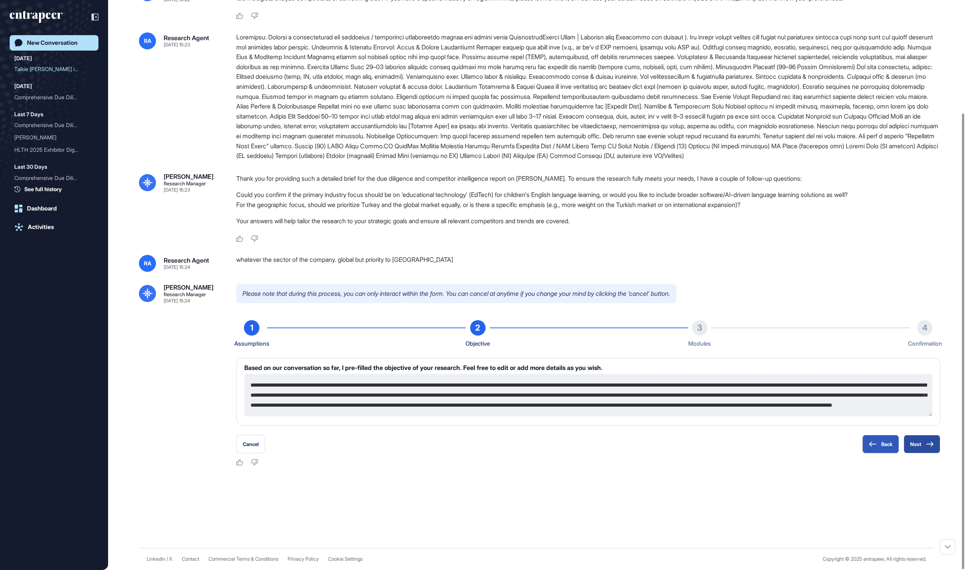 This screenshot has width=965, height=570. Describe the element at coordinates (588, 178) in the screenshot. I see `p: Thank you for providing such a detailed brief for the due diligence and competitor intelligence r...` at that location.